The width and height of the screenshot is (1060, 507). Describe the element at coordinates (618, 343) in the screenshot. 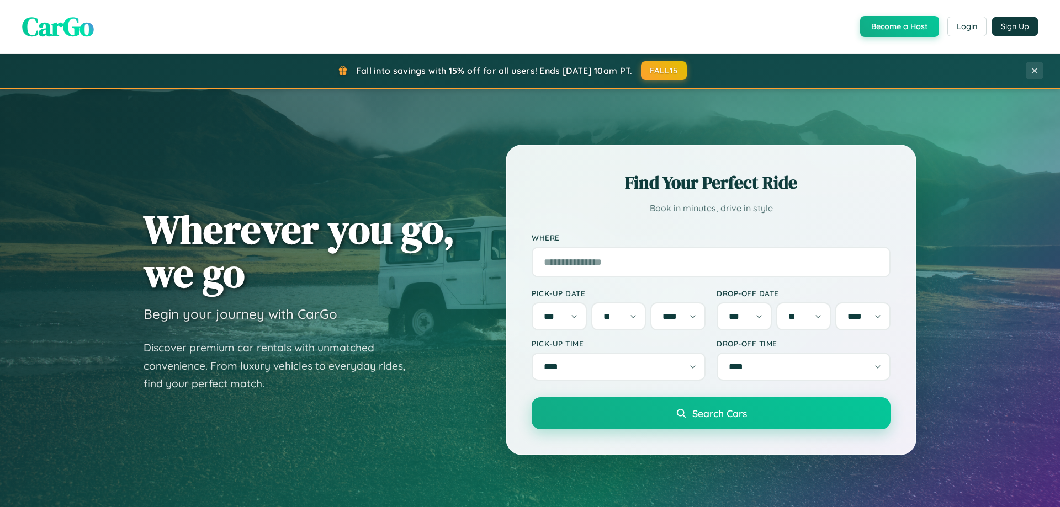

I see `label: Pick-up Time` at that location.